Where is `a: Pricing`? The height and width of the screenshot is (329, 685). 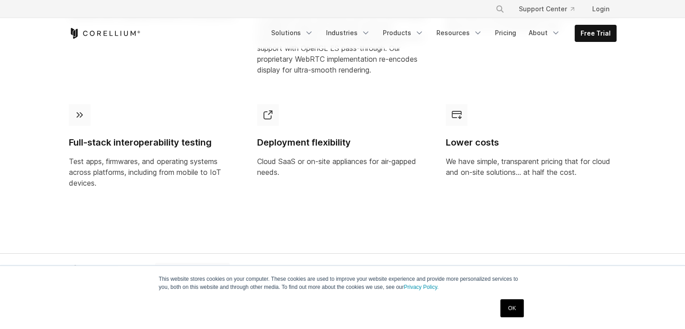 a: Pricing is located at coordinates (506, 33).